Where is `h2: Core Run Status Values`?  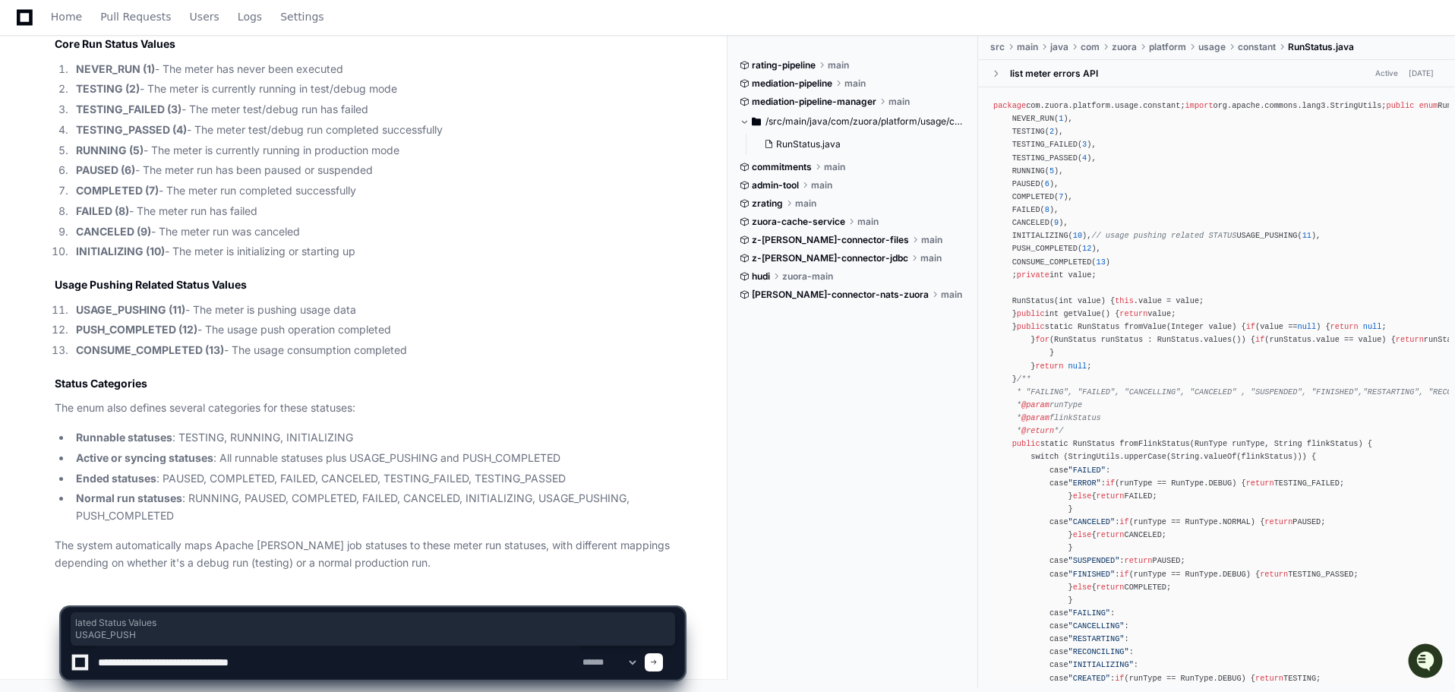 h2: Core Run Status Values is located at coordinates (369, 44).